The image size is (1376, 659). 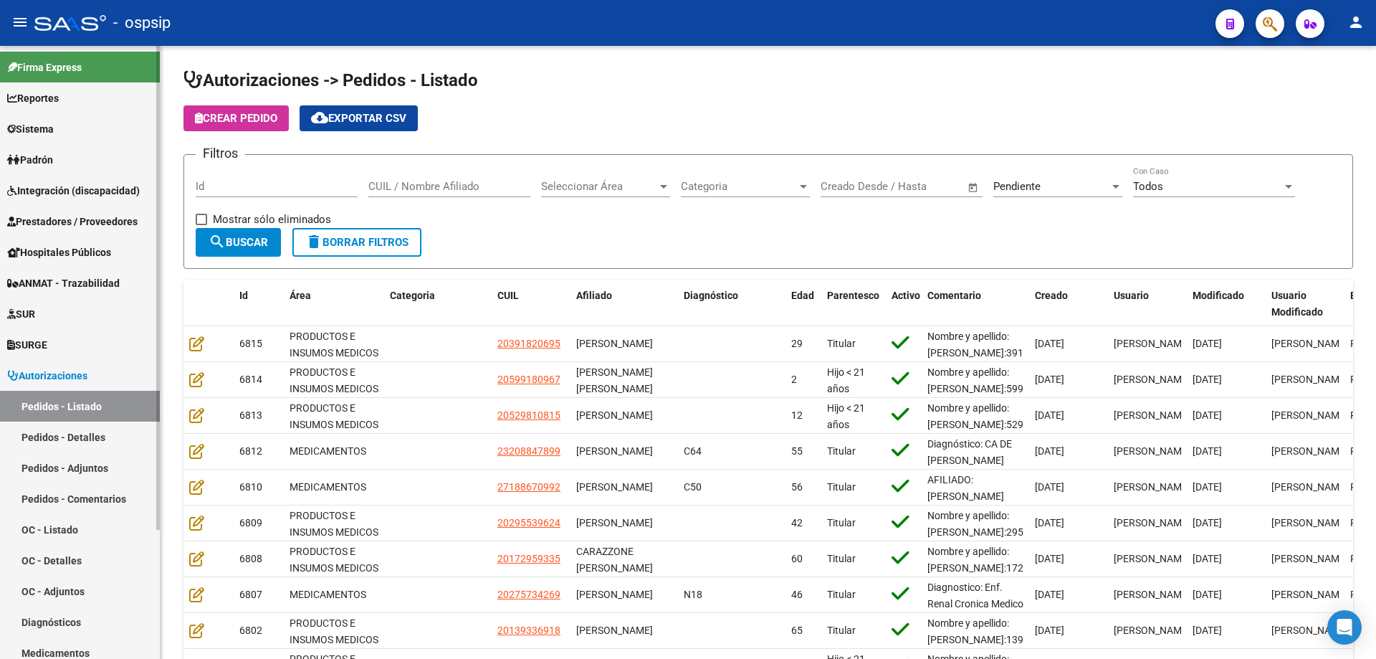 I want to click on span: Autorizaciones, so click(x=47, y=376).